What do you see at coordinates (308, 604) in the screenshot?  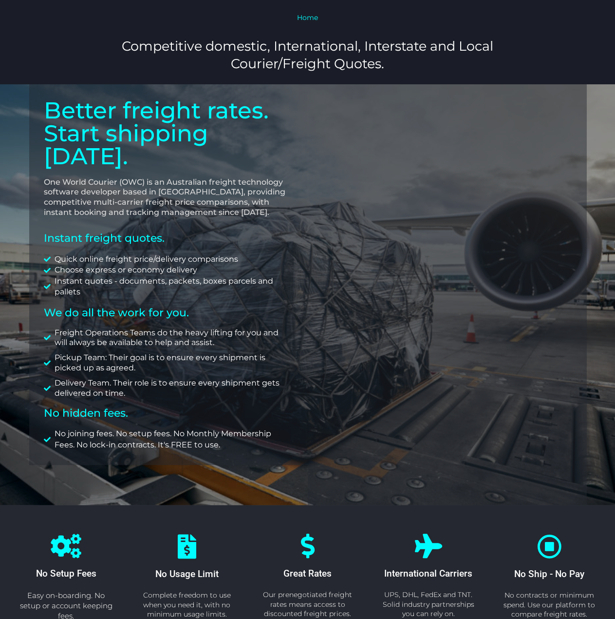 I see `p: Our prenegotiated freight rates means access to discounted freight prices.` at bounding box center [308, 604].